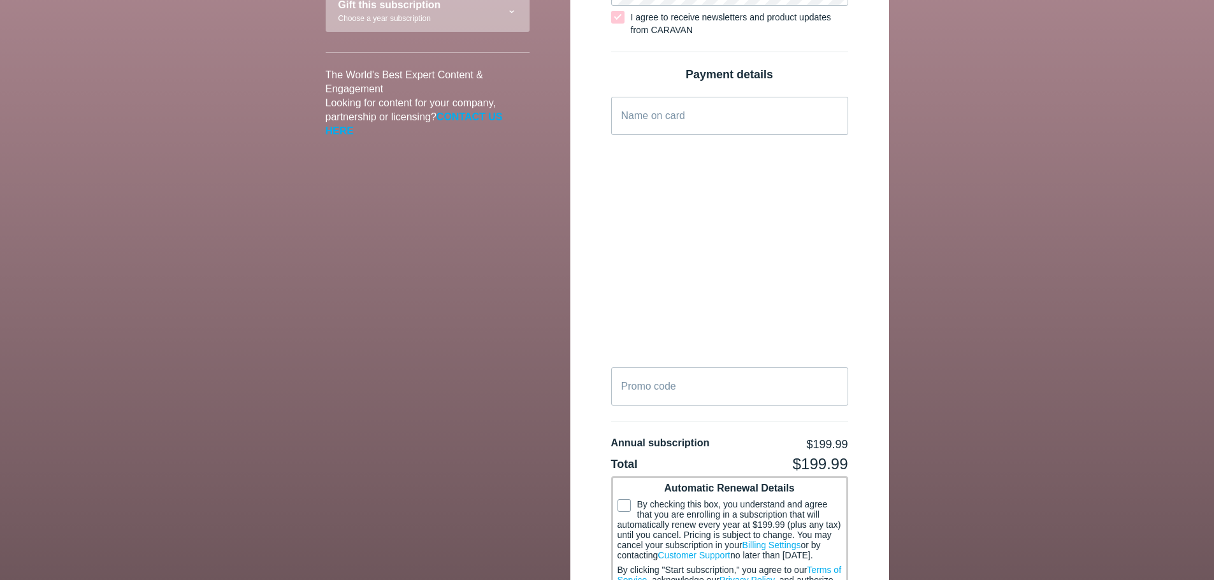  What do you see at coordinates (414, 124) in the screenshot?
I see `font: CONTACT US HERE` at bounding box center [414, 124].